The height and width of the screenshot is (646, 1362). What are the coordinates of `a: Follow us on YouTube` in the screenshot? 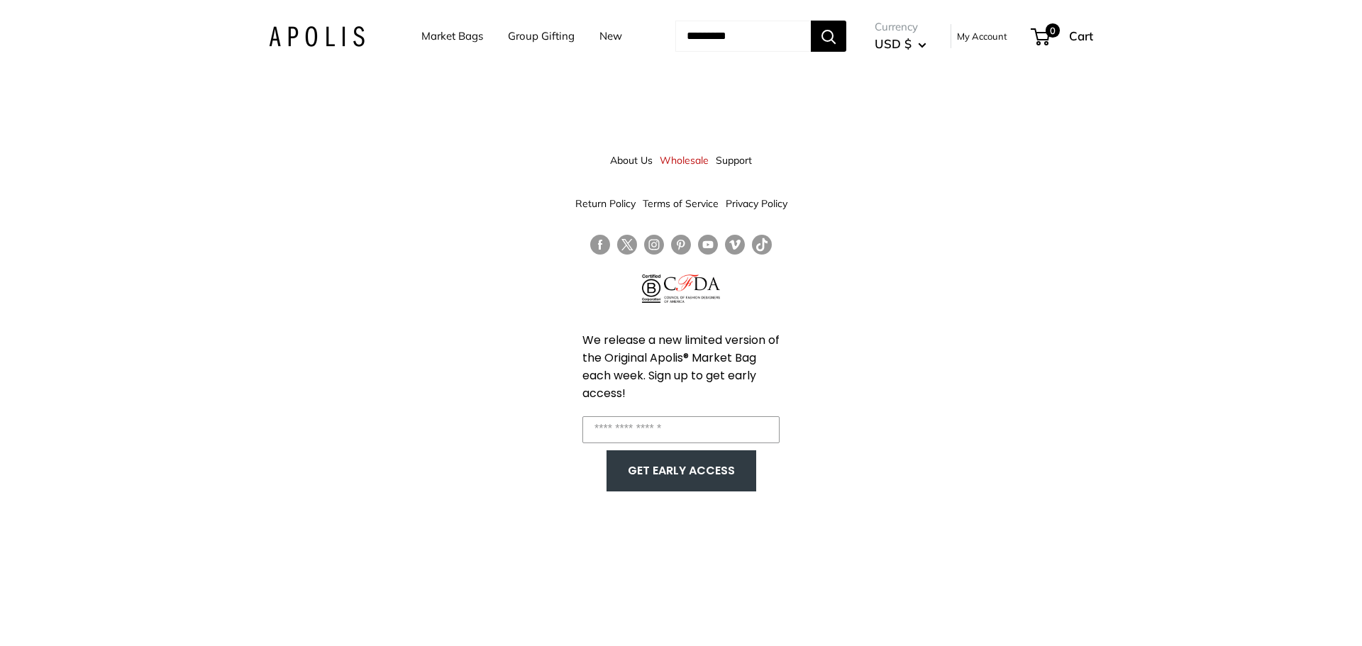 It's located at (708, 245).